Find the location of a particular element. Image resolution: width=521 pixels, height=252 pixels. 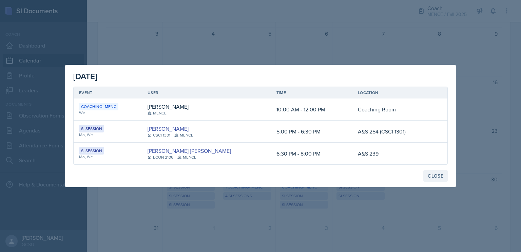

td: A&S 239 is located at coordinates (393, 153).